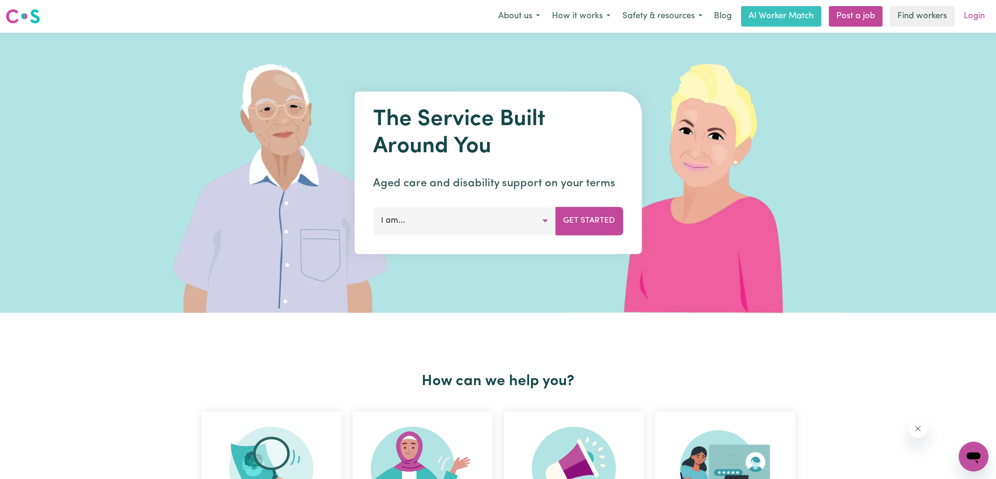 Image resolution: width=996 pixels, height=479 pixels. Describe the element at coordinates (581, 16) in the screenshot. I see `button: How it works` at that location.